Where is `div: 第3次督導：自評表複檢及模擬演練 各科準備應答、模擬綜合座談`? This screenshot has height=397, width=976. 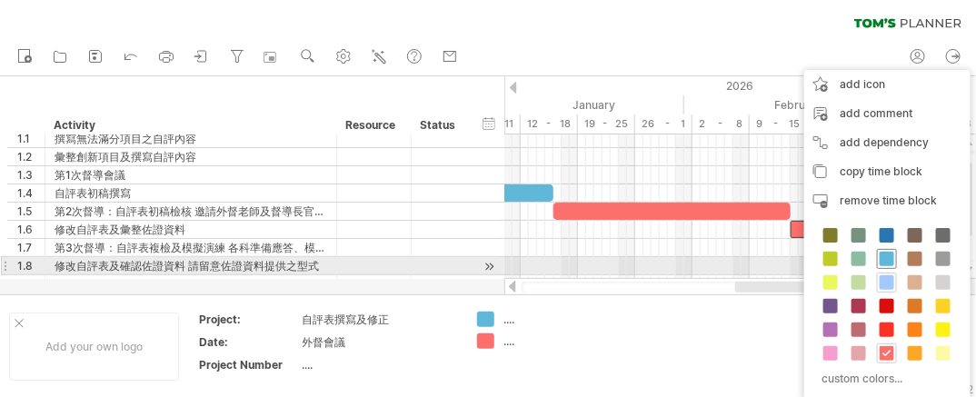
div: 第3次督導：自評表複檢及模擬演練 各科準備應答、模擬綜合座談 is located at coordinates (191, 247).